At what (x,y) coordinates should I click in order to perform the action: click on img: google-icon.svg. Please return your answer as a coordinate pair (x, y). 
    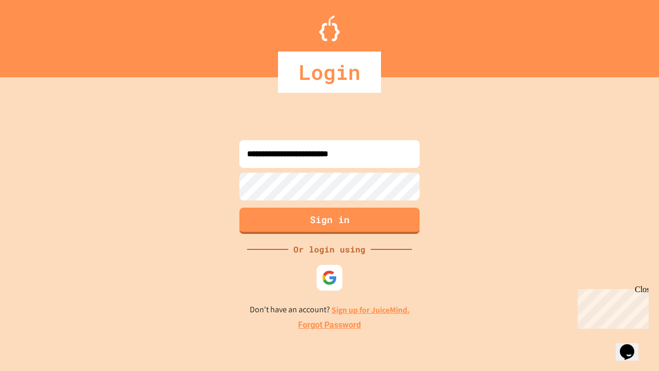
    Looking at the image, I should click on (329, 277).